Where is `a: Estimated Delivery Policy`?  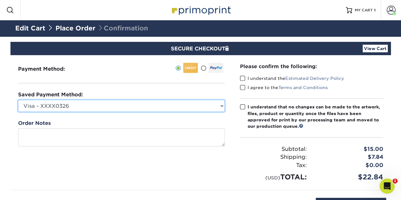
a: Estimated Delivery Policy is located at coordinates (315, 78).